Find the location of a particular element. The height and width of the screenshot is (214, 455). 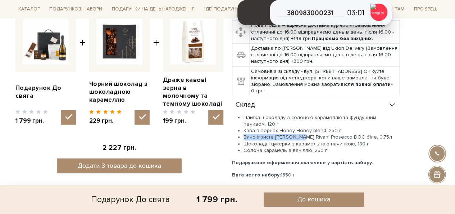

span: Солона карамель з ваніллю, 250 г is located at coordinates (286, 150).